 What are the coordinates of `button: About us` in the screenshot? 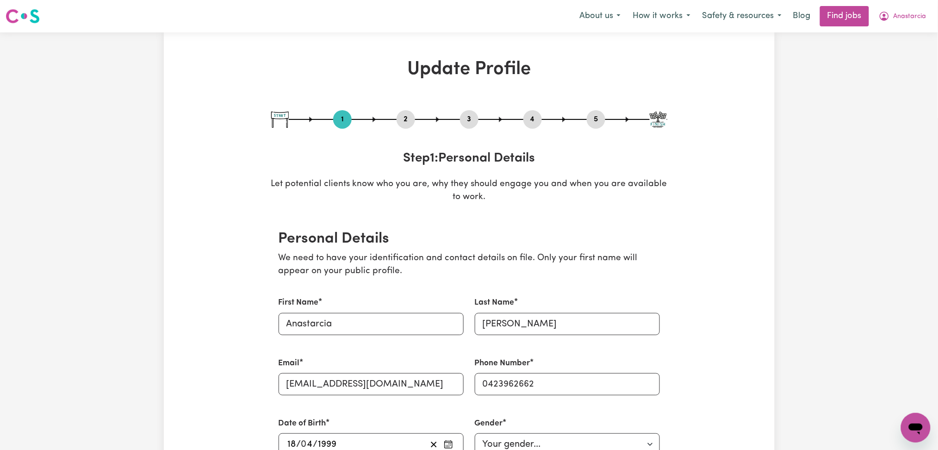 It's located at (600, 16).